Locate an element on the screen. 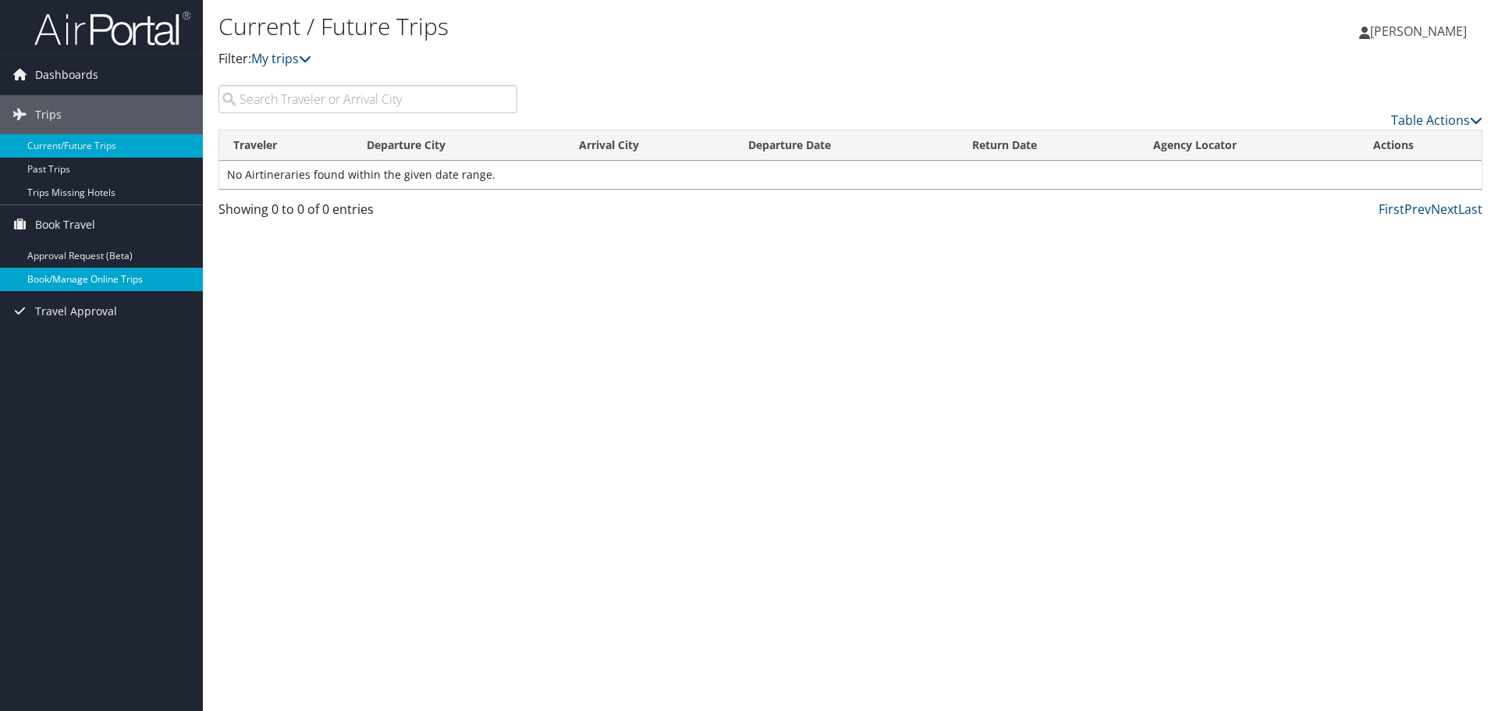  span: Dashboards is located at coordinates (66, 75).